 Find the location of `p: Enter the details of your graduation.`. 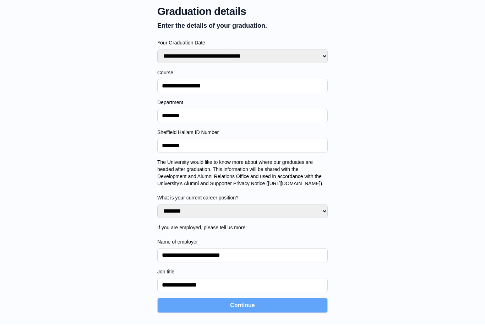

p: Enter the details of your graduation. is located at coordinates (243, 27).